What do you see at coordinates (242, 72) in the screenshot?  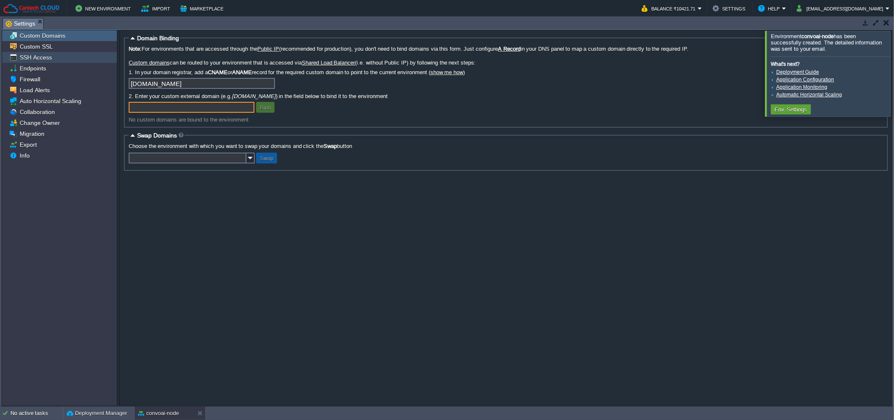 I see `b: ANAME` at bounding box center [242, 72].